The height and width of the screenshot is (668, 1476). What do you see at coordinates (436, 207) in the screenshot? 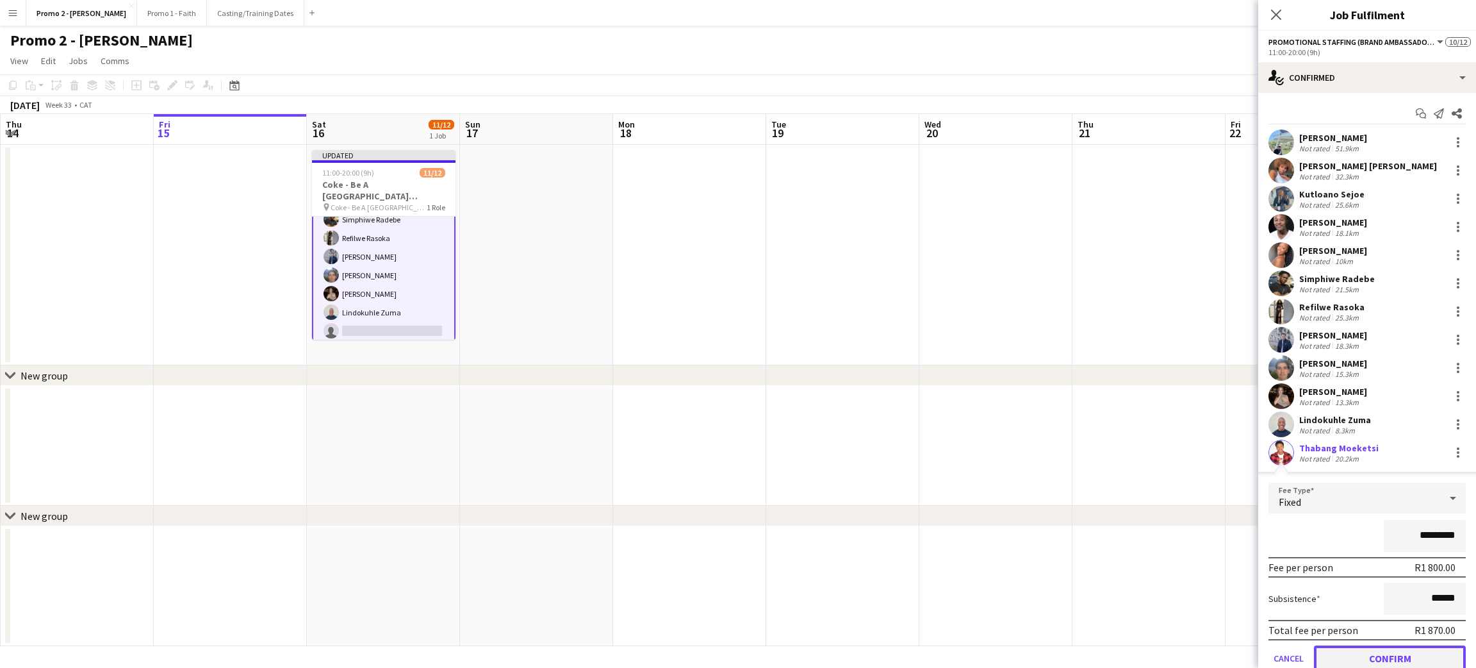
I see `span: 1 Role` at bounding box center [436, 207].